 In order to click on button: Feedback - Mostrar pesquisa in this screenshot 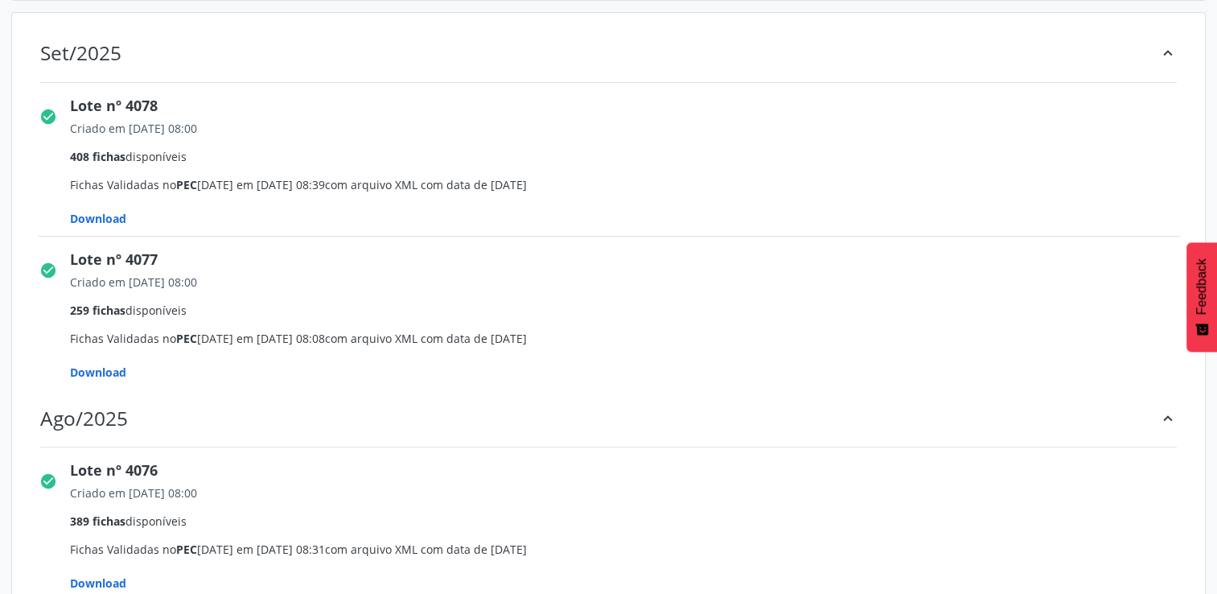, I will do `click(1202, 297)`.